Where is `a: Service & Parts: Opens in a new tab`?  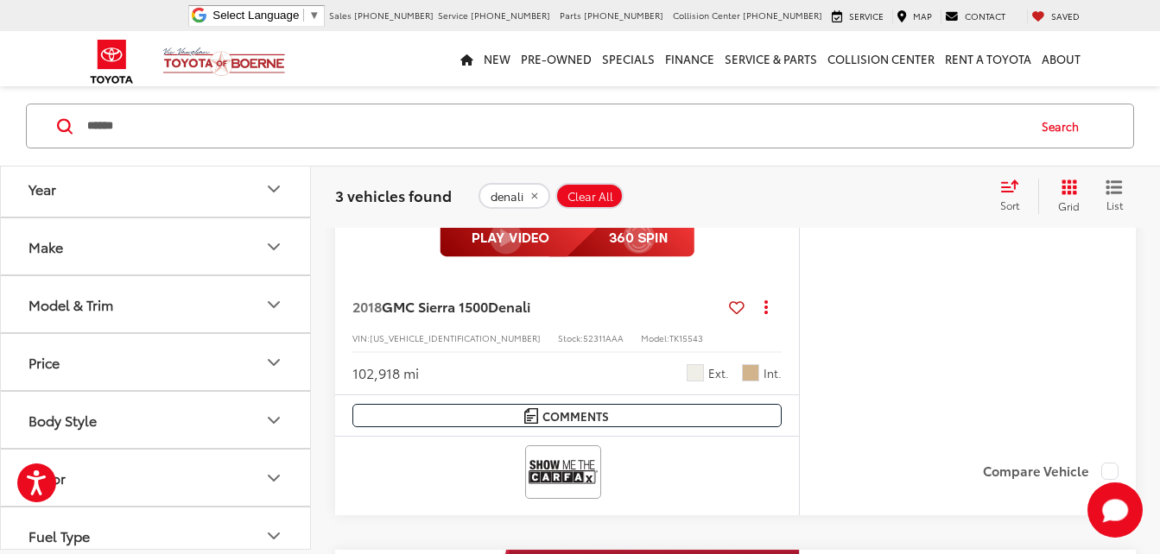
a: Service & Parts: Opens in a new tab is located at coordinates (770, 59).